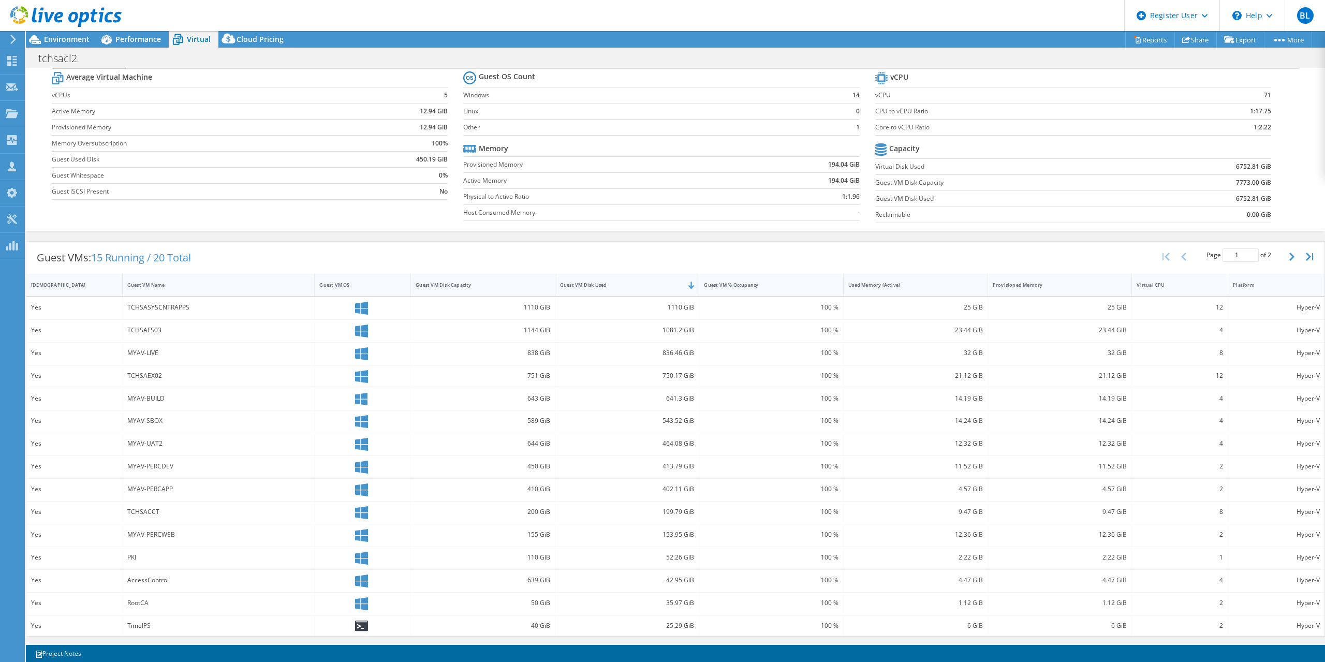 Image resolution: width=1325 pixels, height=662 pixels. I want to click on div: Used Memory (Active), so click(910, 285).